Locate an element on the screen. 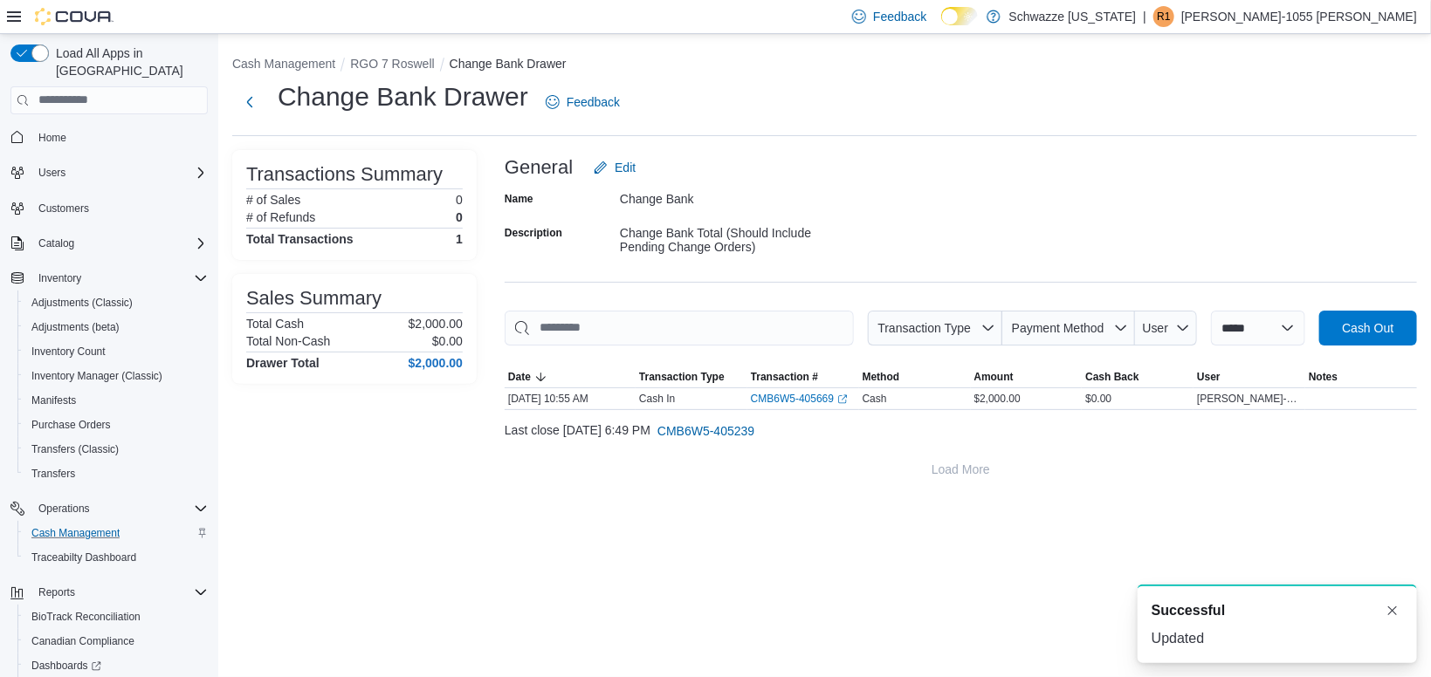  h3: General is located at coordinates (539, 168).